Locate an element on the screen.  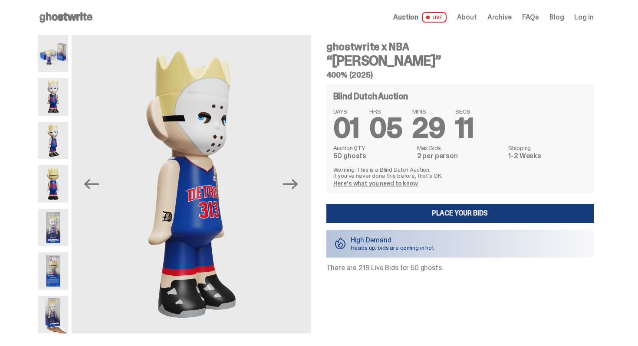
span: Auction is located at coordinates (406, 17).